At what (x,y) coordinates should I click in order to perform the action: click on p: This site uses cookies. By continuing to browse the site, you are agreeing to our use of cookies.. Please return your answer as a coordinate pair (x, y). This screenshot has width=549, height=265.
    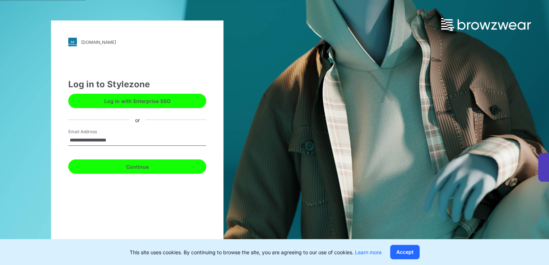
    Looking at the image, I should click on (255, 252).